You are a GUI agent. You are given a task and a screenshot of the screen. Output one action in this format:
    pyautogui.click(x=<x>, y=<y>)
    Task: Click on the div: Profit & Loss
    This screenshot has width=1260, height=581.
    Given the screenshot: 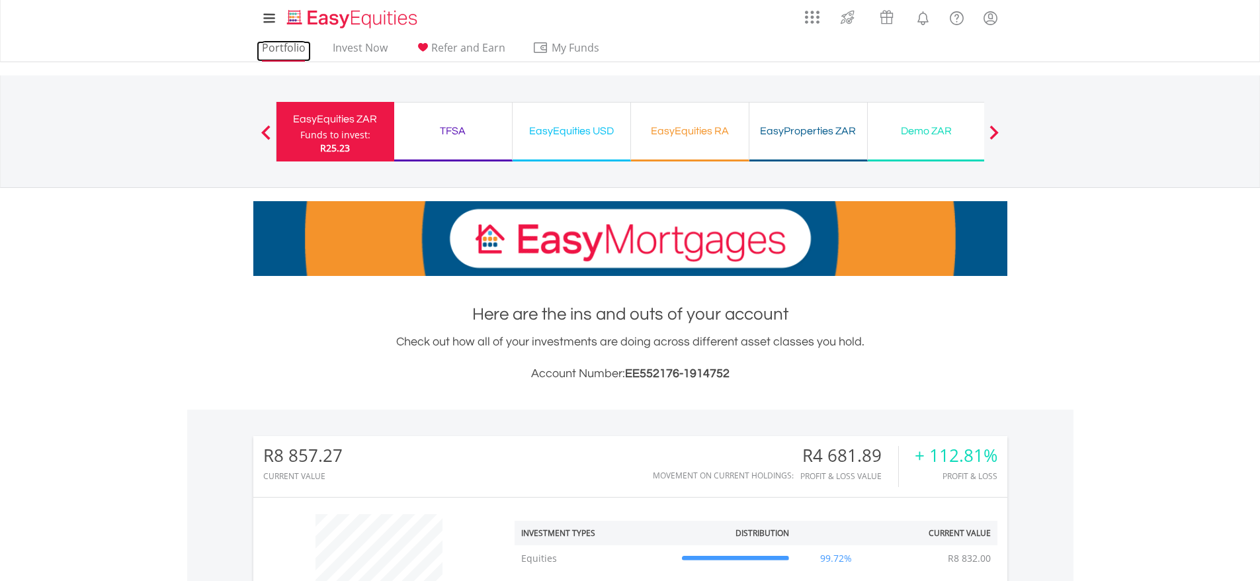 What is the action you would take?
    pyautogui.click(x=956, y=476)
    